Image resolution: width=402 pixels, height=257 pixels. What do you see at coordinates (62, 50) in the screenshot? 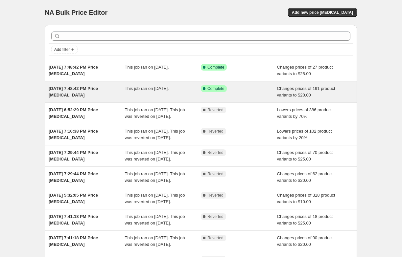
I see `span: Add filter` at bounding box center [62, 50].